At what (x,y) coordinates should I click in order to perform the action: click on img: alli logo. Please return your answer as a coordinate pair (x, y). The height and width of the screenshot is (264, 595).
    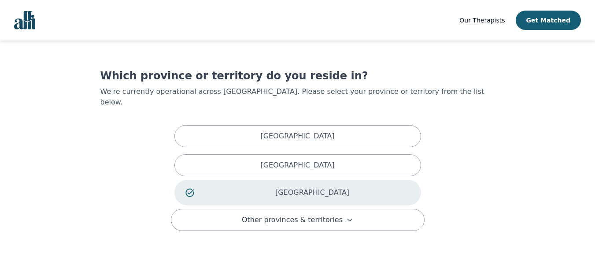
    Looking at the image, I should click on (25, 20).